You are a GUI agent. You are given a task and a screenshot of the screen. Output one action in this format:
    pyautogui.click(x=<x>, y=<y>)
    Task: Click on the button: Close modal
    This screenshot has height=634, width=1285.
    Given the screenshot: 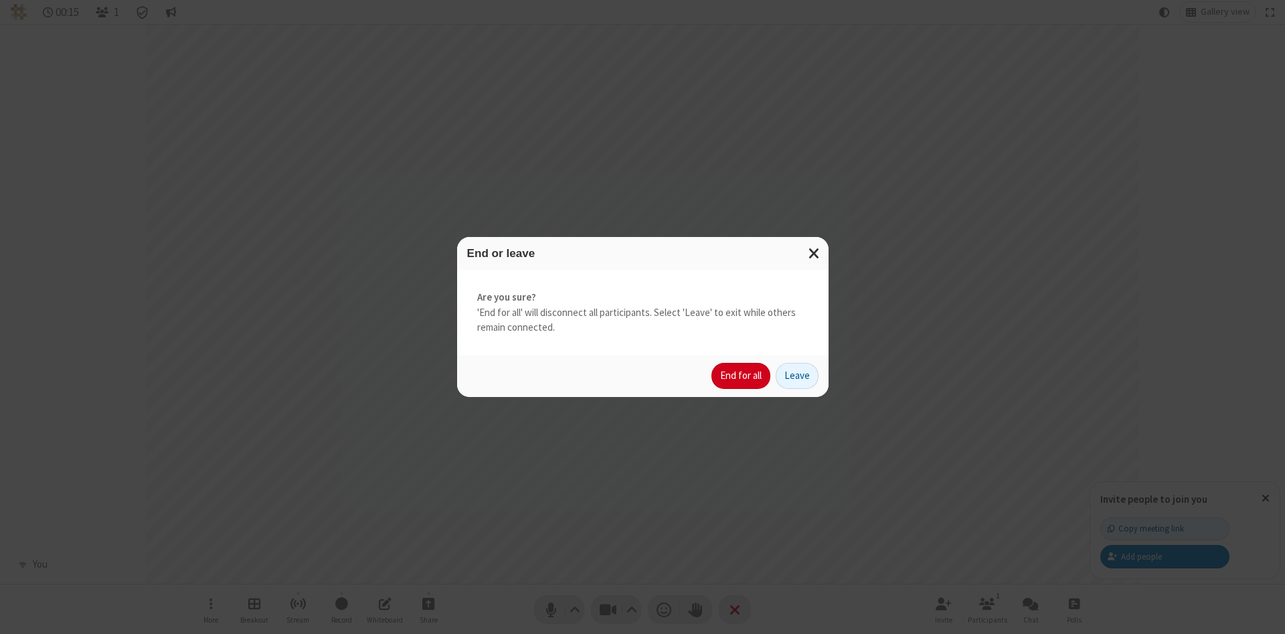 What is the action you would take?
    pyautogui.click(x=815, y=253)
    